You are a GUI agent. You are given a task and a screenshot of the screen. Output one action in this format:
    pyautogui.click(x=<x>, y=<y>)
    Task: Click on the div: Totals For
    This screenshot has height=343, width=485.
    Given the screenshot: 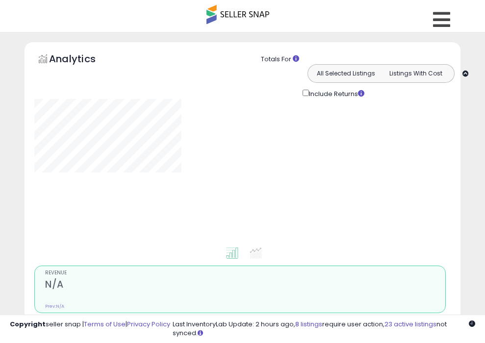 What is the action you would take?
    pyautogui.click(x=371, y=59)
    